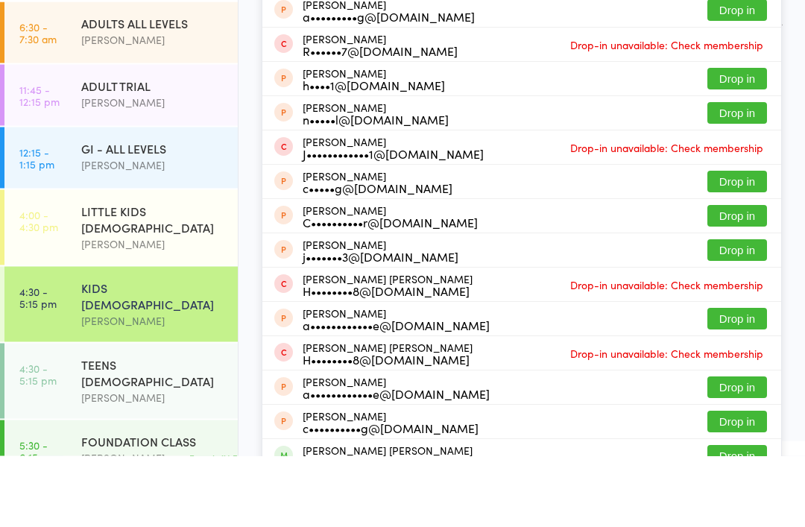  What do you see at coordinates (153, 157) in the screenshot?
I see `div: ADULT TRIAL` at bounding box center [153, 157].